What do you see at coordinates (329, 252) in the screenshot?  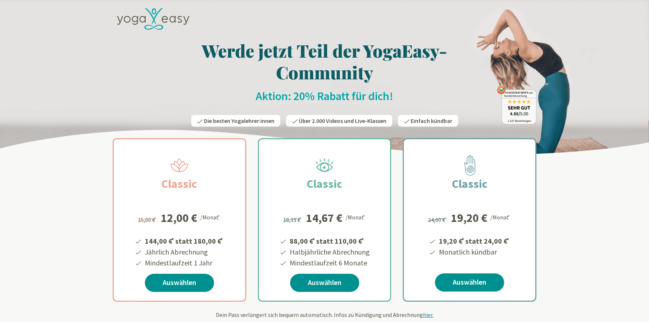 I see `li: Halbjährliche Abrechnung` at bounding box center [329, 252].